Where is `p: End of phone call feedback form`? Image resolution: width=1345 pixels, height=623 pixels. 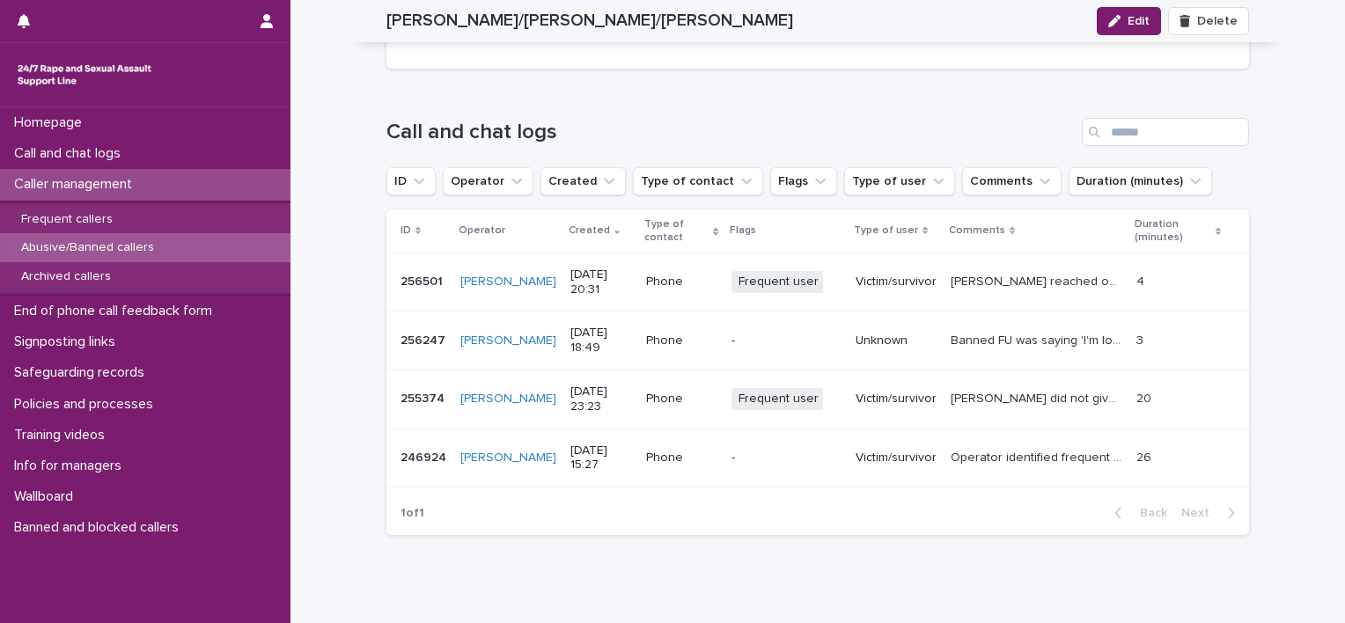
p: End of phone call feedback form is located at coordinates (116, 311).